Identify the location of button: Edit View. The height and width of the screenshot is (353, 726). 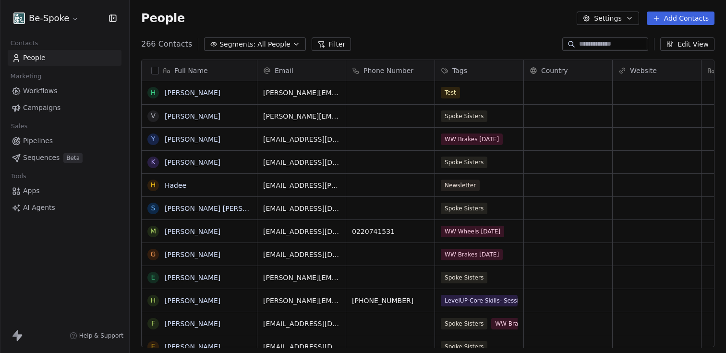
(687, 44).